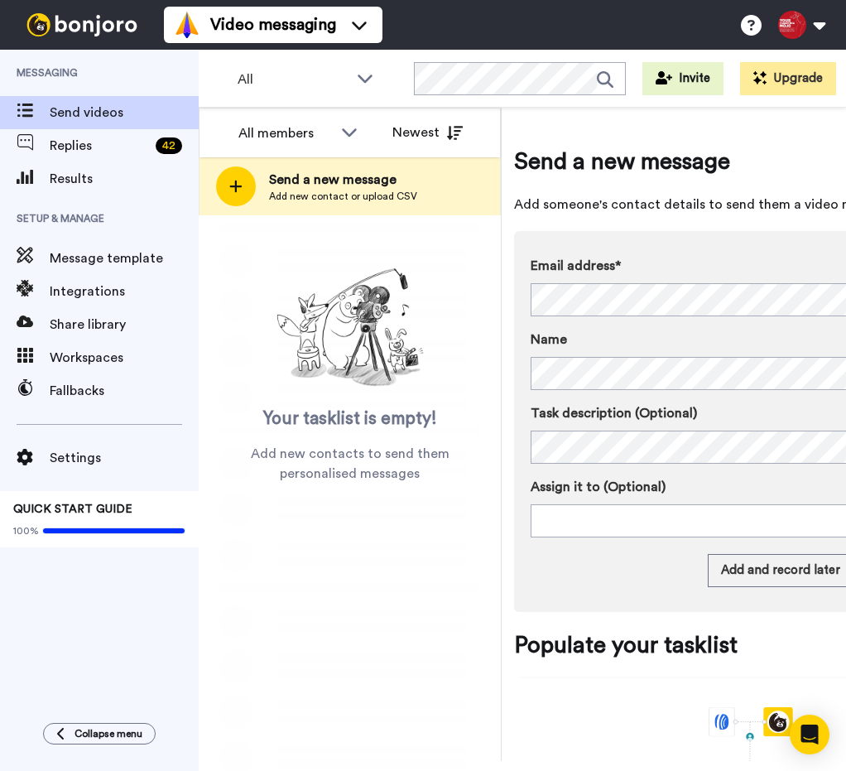  I want to click on span: Name, so click(549, 340).